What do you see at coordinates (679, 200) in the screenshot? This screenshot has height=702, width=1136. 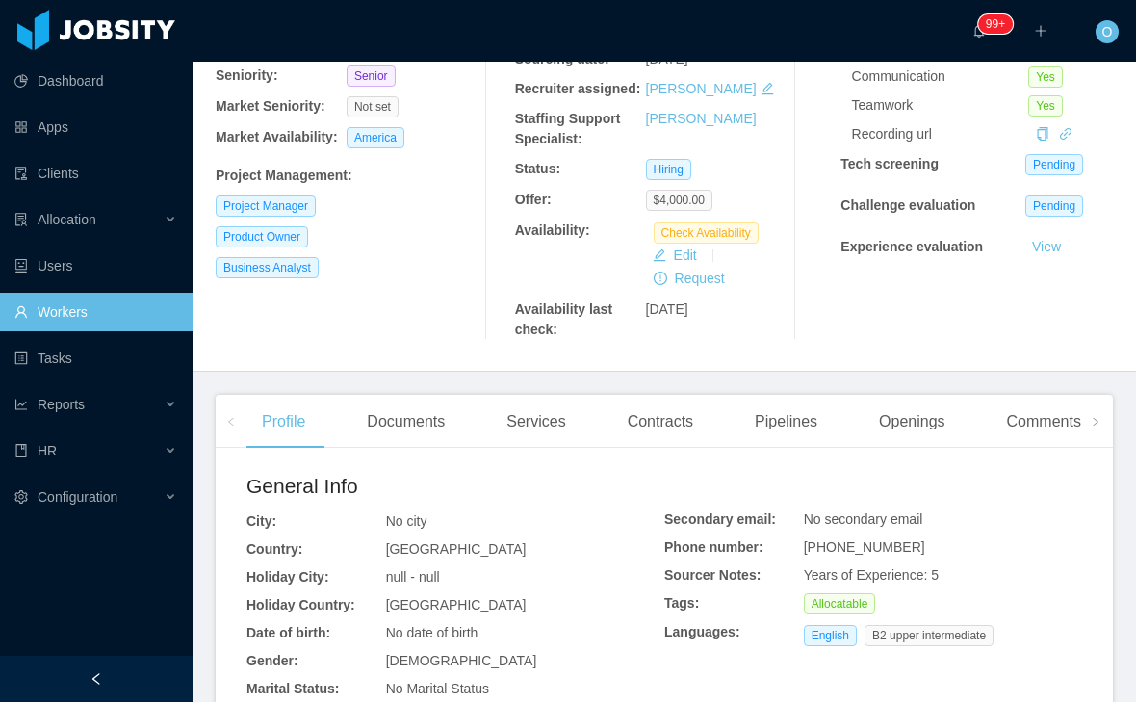 I see `span: $4,000.00` at bounding box center [679, 200].